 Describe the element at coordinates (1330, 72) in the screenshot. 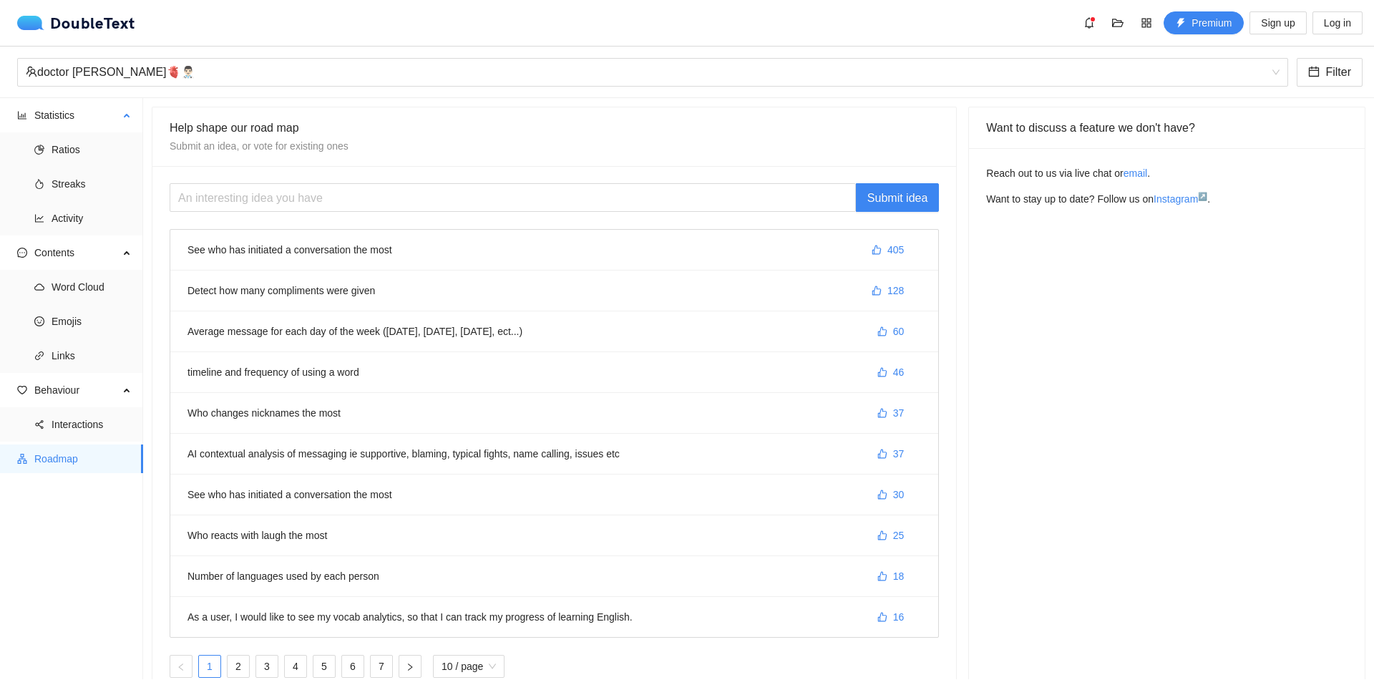

I see `button: calendarFilter` at that location.